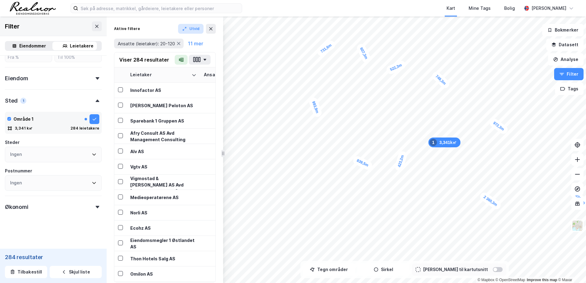 This screenshot has width=586, height=283. Describe the element at coordinates (17, 78) in the screenshot. I see `div: Eiendom` at that location.